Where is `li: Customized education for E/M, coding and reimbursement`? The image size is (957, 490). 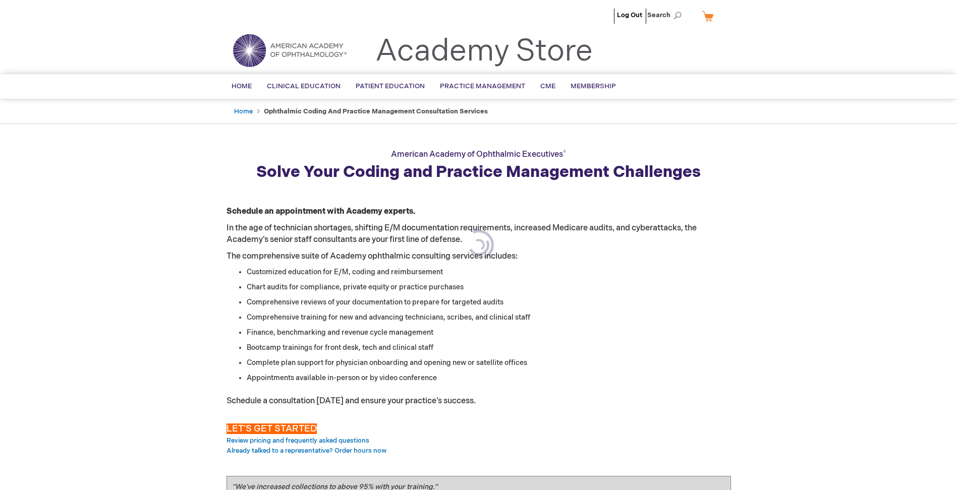
li: Customized education for E/M, coding and reimbursement is located at coordinates (489, 272).